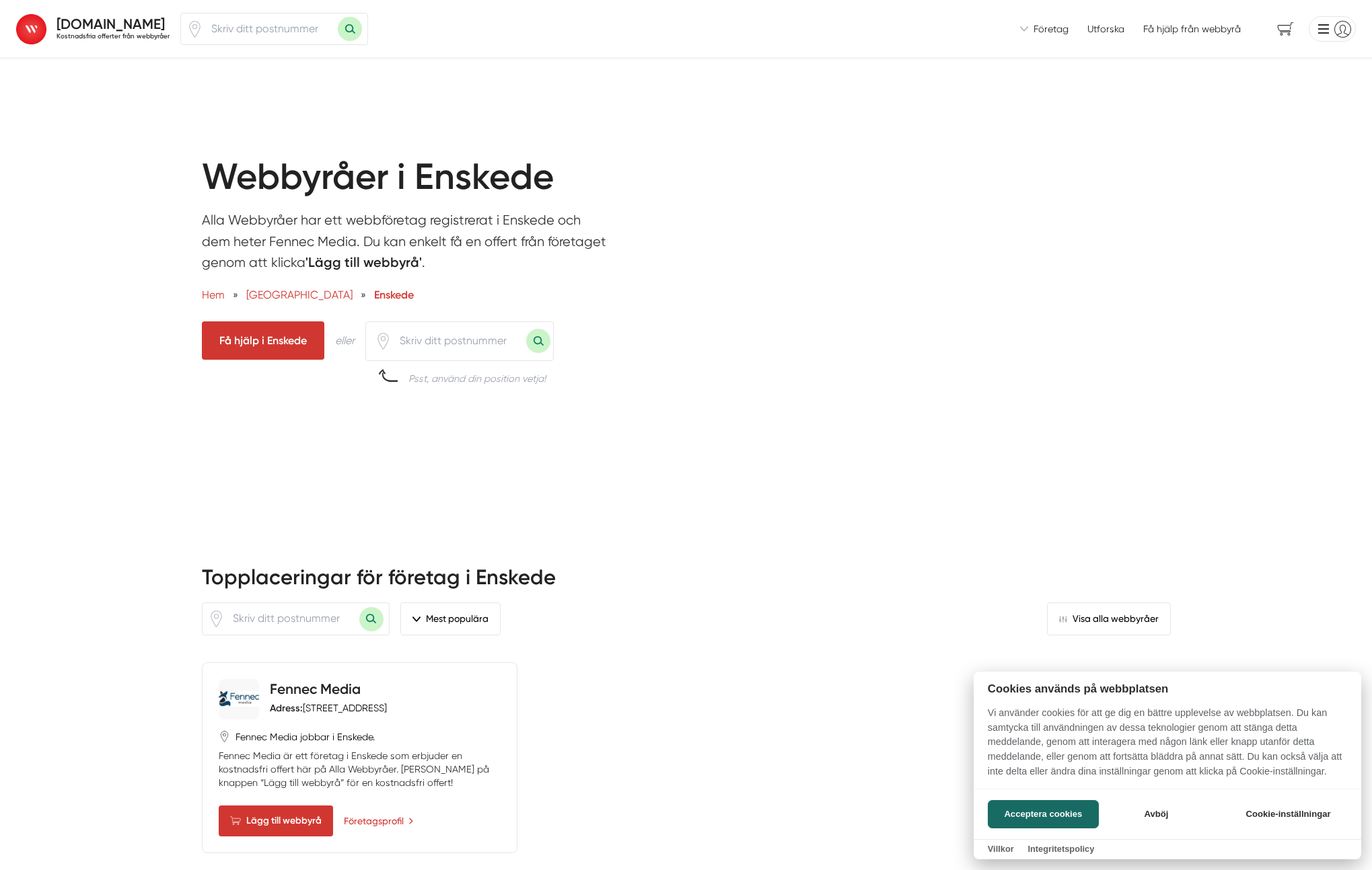 The image size is (1372, 870). What do you see at coordinates (1060, 849) in the screenshot?
I see `a: Integritetspolicy` at bounding box center [1060, 849].